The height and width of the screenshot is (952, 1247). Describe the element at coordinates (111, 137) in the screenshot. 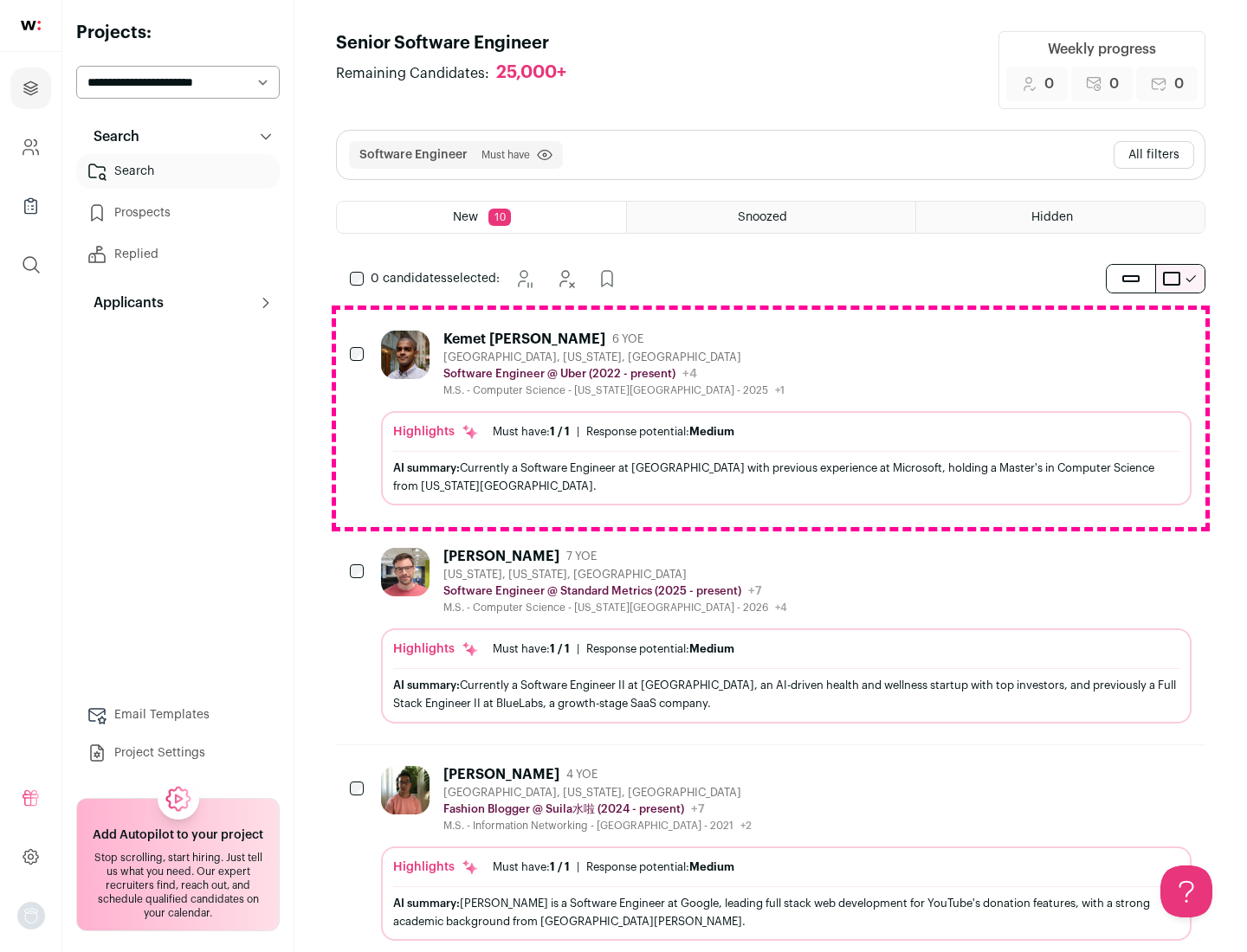

I see `p: Search` at that location.